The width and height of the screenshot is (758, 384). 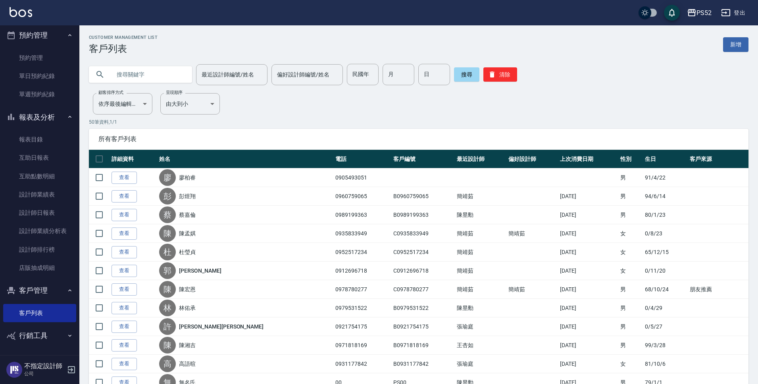 What do you see at coordinates (532, 159) in the screenshot?
I see `th: 偏好設計師` at bounding box center [532, 159].